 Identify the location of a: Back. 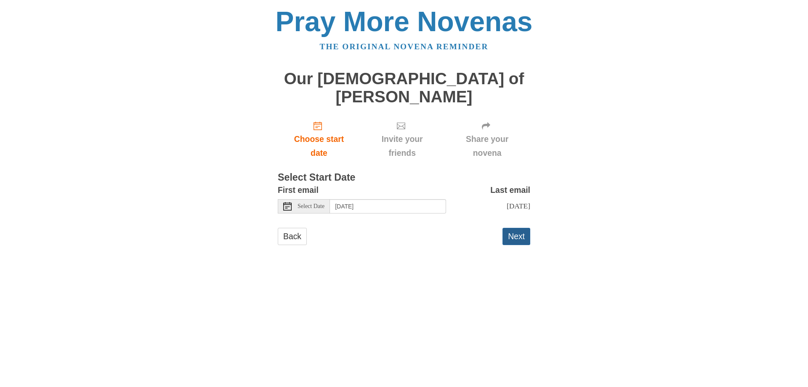
(292, 236).